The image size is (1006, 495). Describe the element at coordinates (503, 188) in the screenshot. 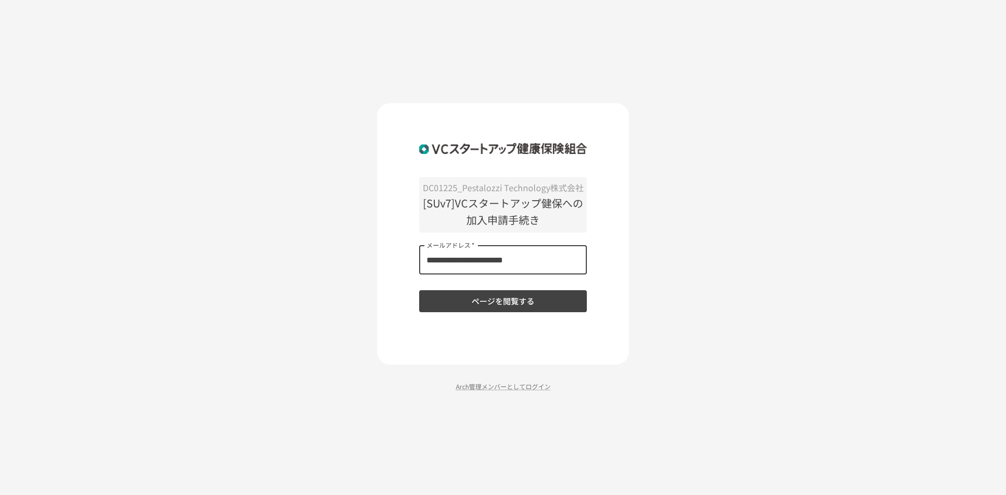

I see `p: DC01225_Pestalozzi Technology株式会社` at that location.